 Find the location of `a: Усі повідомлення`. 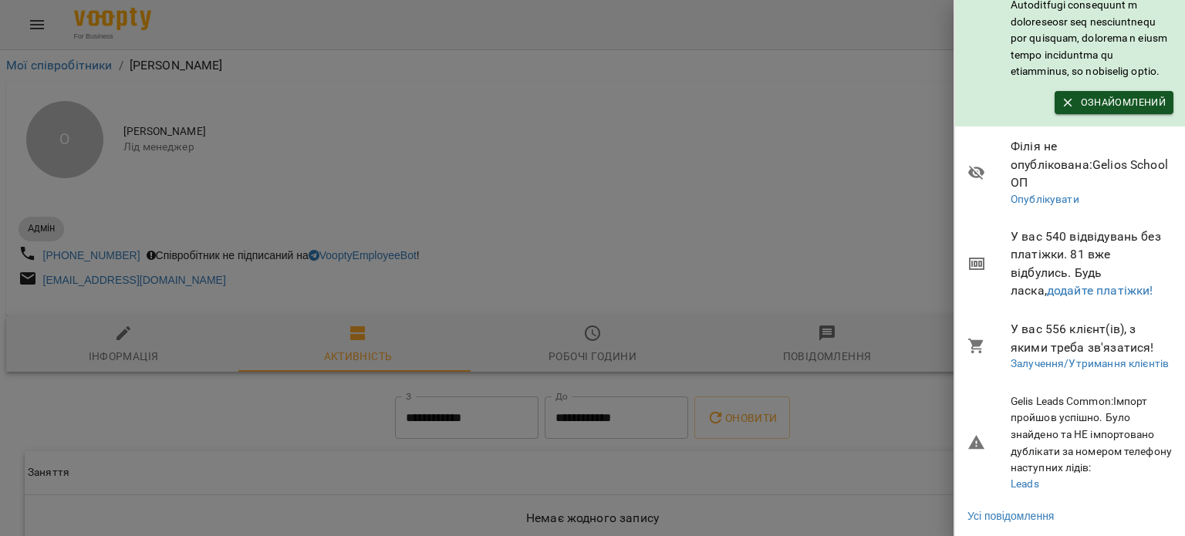

a: Усі повідомлення is located at coordinates (1010, 516).